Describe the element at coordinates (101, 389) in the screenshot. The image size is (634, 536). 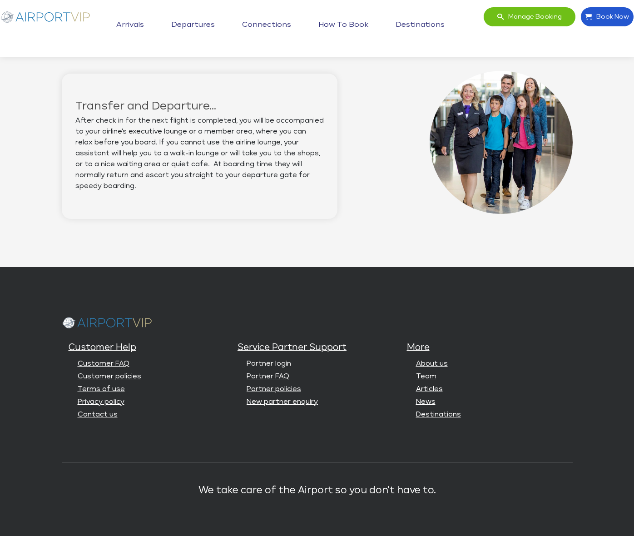
I see `a: Terms of use` at that location.